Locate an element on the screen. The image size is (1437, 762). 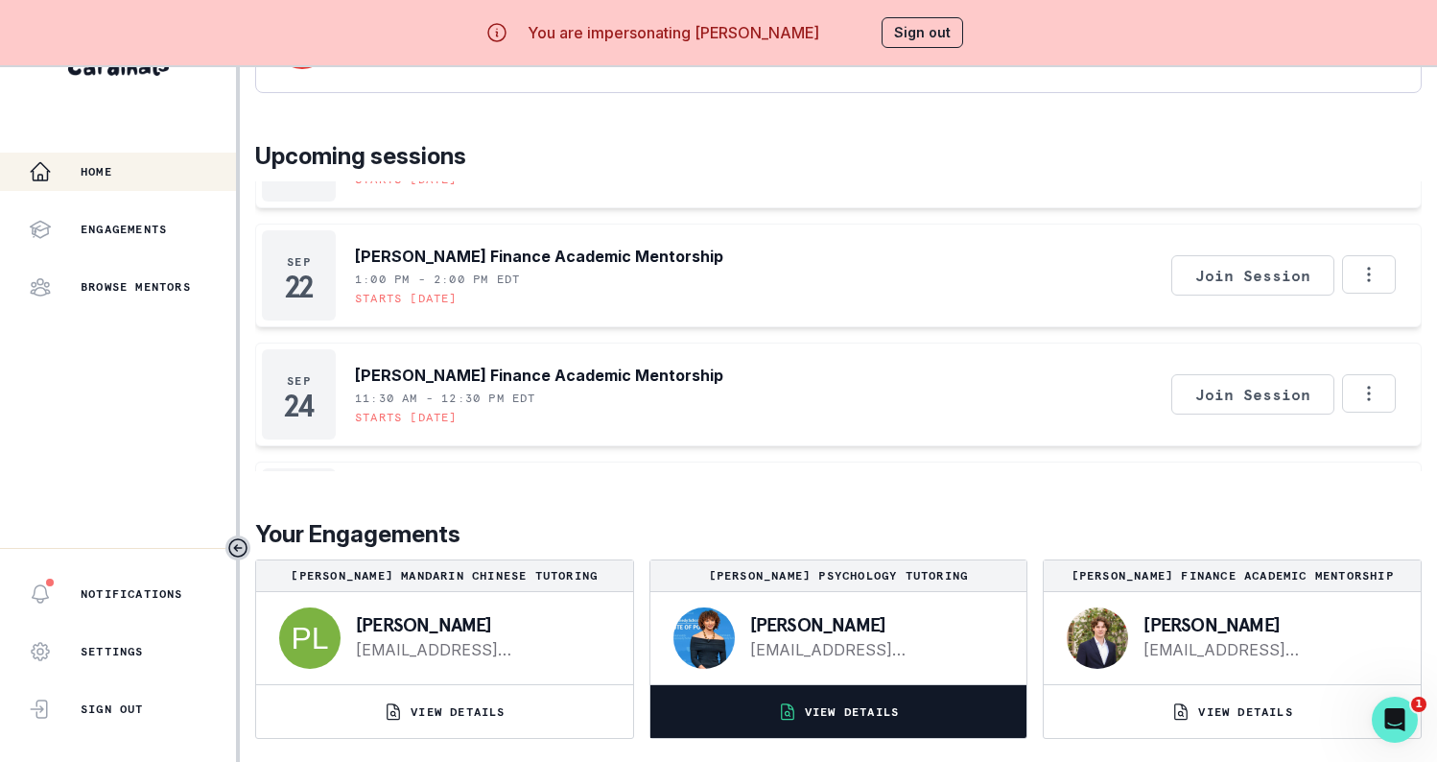
p: 24 is located at coordinates (298, 406).